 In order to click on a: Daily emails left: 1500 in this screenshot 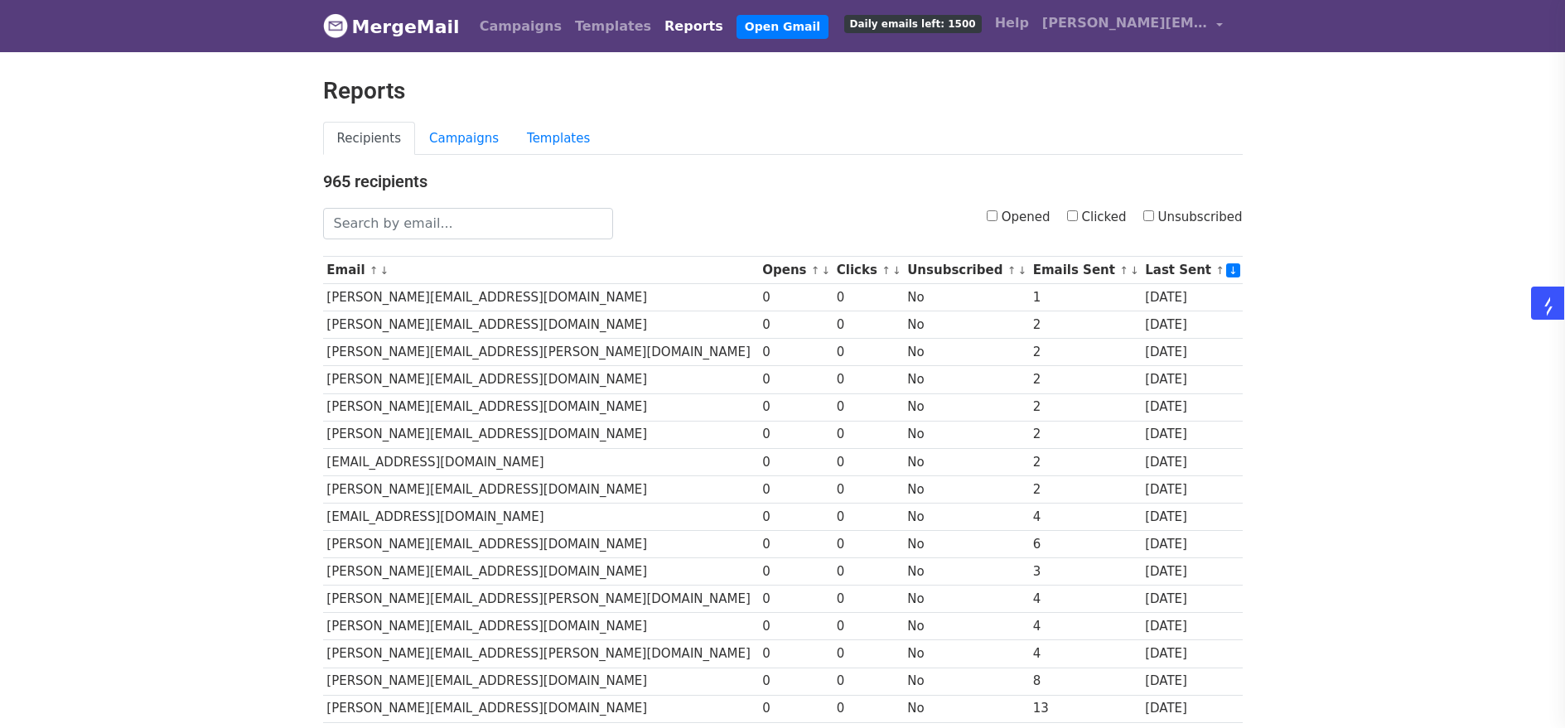, I will do `click(913, 23)`.